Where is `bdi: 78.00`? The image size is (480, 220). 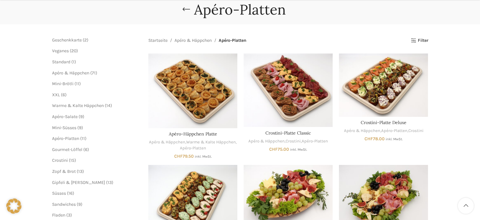
bdi: 78.00 is located at coordinates (375, 138).